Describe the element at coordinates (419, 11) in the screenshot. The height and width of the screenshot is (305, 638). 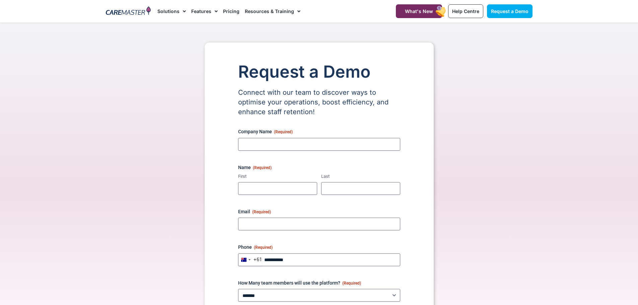
I see `span: What's New` at that location.